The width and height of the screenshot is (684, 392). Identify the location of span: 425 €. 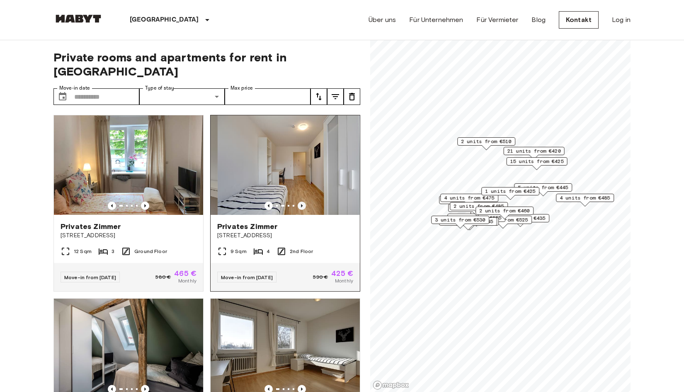
(342, 273).